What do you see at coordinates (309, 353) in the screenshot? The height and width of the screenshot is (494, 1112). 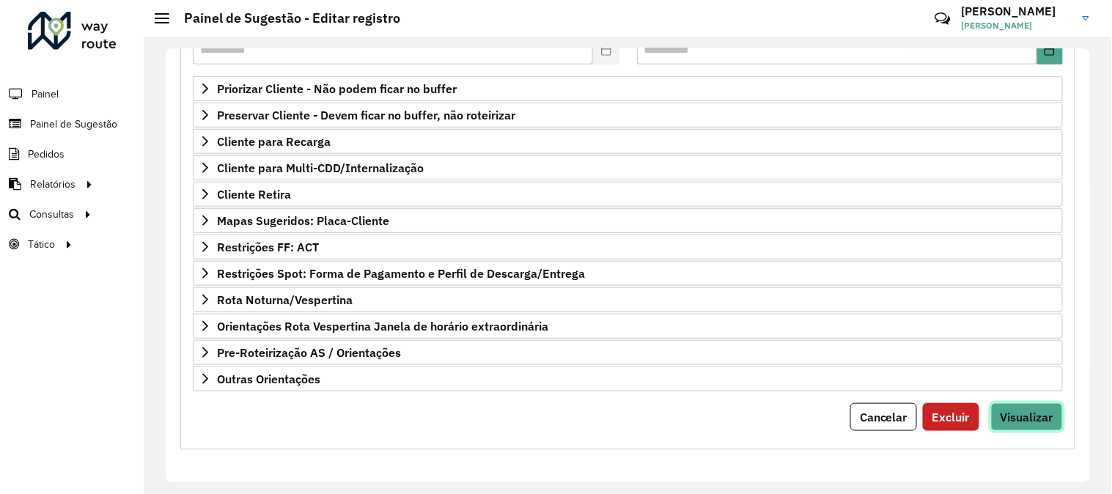 I see `span: Pre-Roteirização AS / Orientações` at bounding box center [309, 353].